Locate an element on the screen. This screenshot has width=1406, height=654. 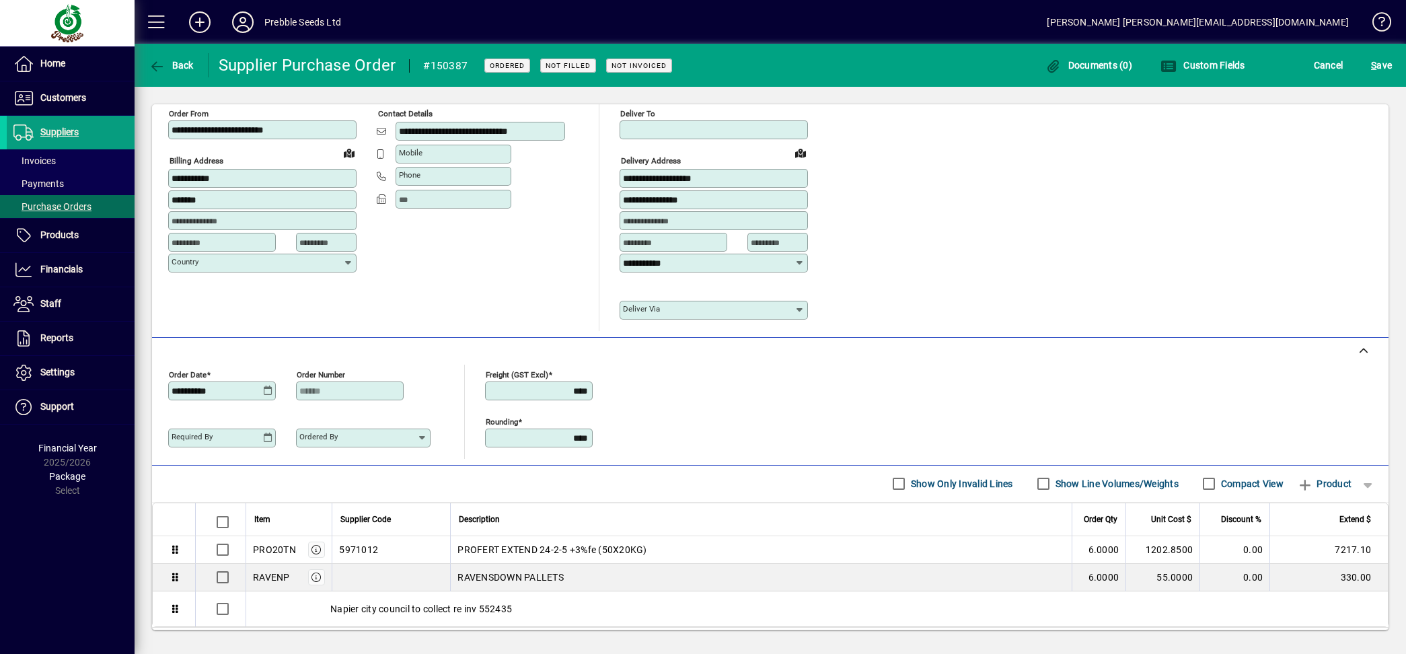
button: Profile is located at coordinates (243, 22).